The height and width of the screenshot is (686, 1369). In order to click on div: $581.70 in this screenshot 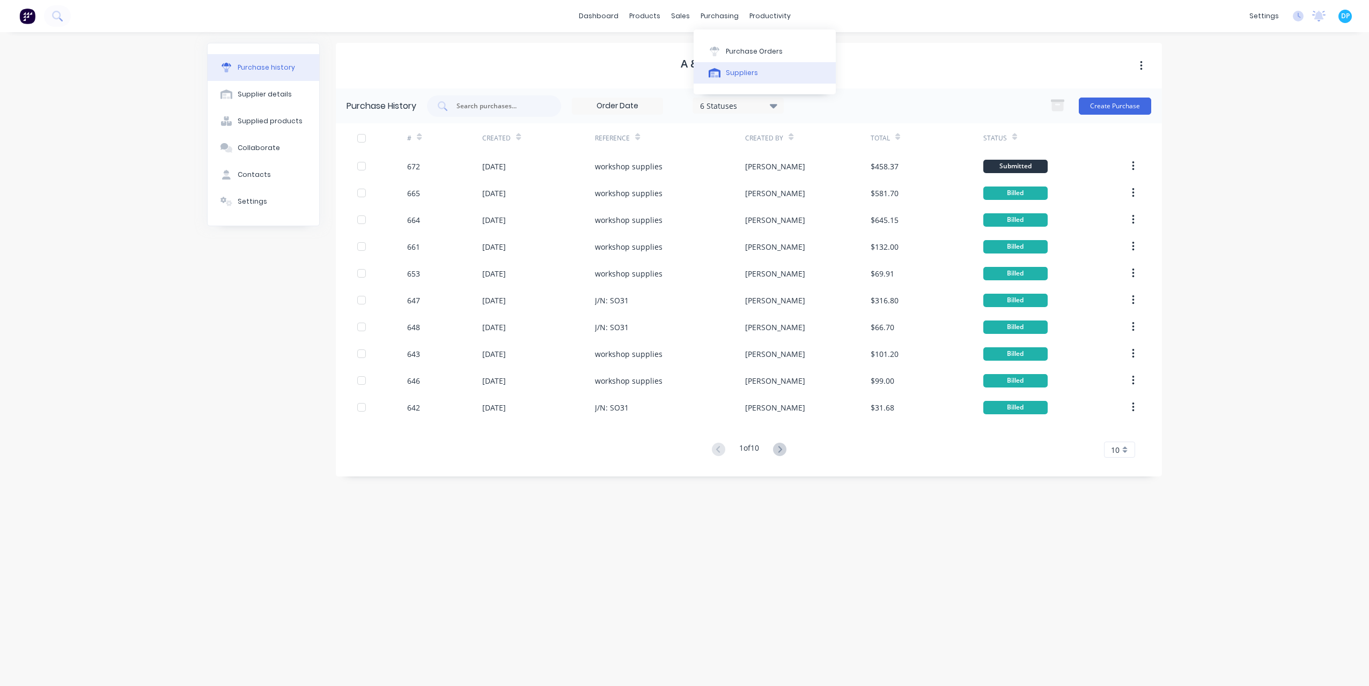, I will do `click(884, 193)`.